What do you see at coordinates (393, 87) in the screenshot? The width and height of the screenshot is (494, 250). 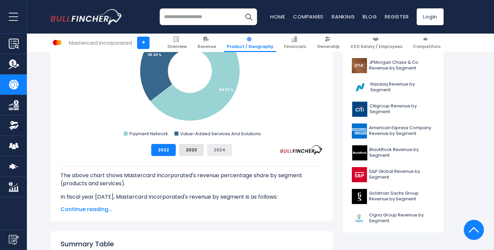 I see `a: Nasdaq Revenue by Segment` at bounding box center [393, 87].